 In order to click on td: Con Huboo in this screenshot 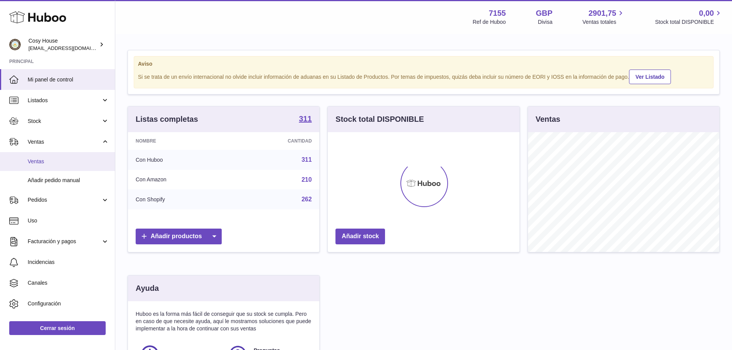, I will do `click(179, 160)`.